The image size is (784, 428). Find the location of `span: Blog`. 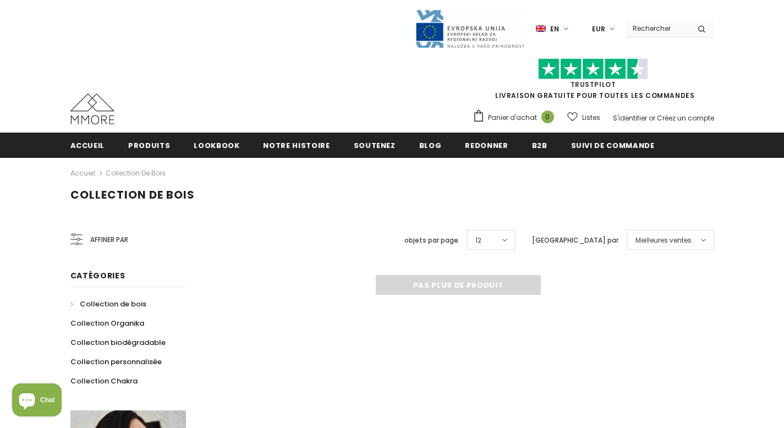

span: Blog is located at coordinates (430, 145).